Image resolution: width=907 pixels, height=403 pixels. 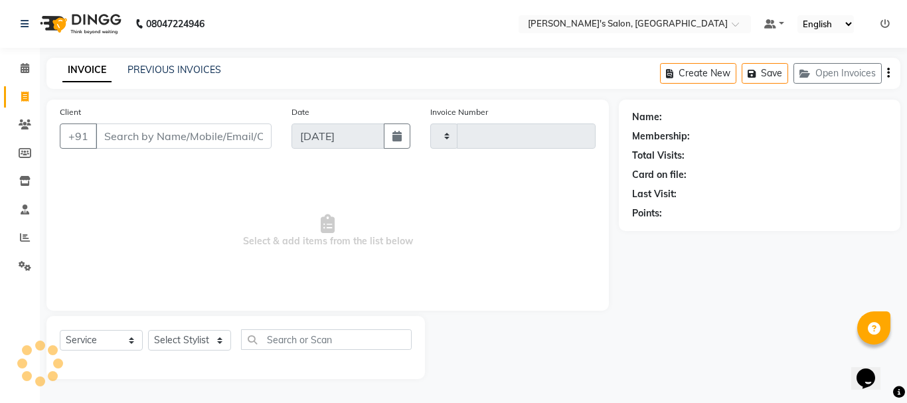 What do you see at coordinates (78, 136) in the screenshot?
I see `button: +91` at bounding box center [78, 136].